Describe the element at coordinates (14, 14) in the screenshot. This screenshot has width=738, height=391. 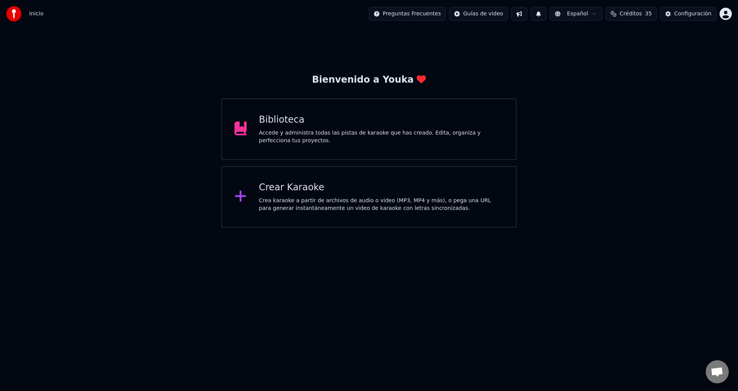
I see `img: youka` at that location.